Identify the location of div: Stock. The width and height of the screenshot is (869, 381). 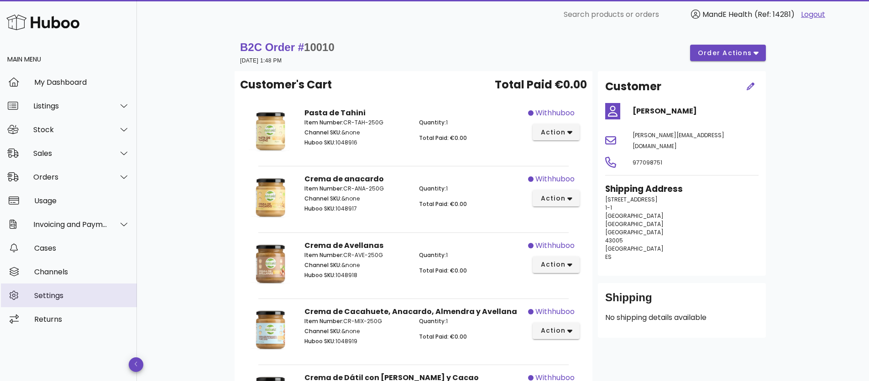
(70, 130).